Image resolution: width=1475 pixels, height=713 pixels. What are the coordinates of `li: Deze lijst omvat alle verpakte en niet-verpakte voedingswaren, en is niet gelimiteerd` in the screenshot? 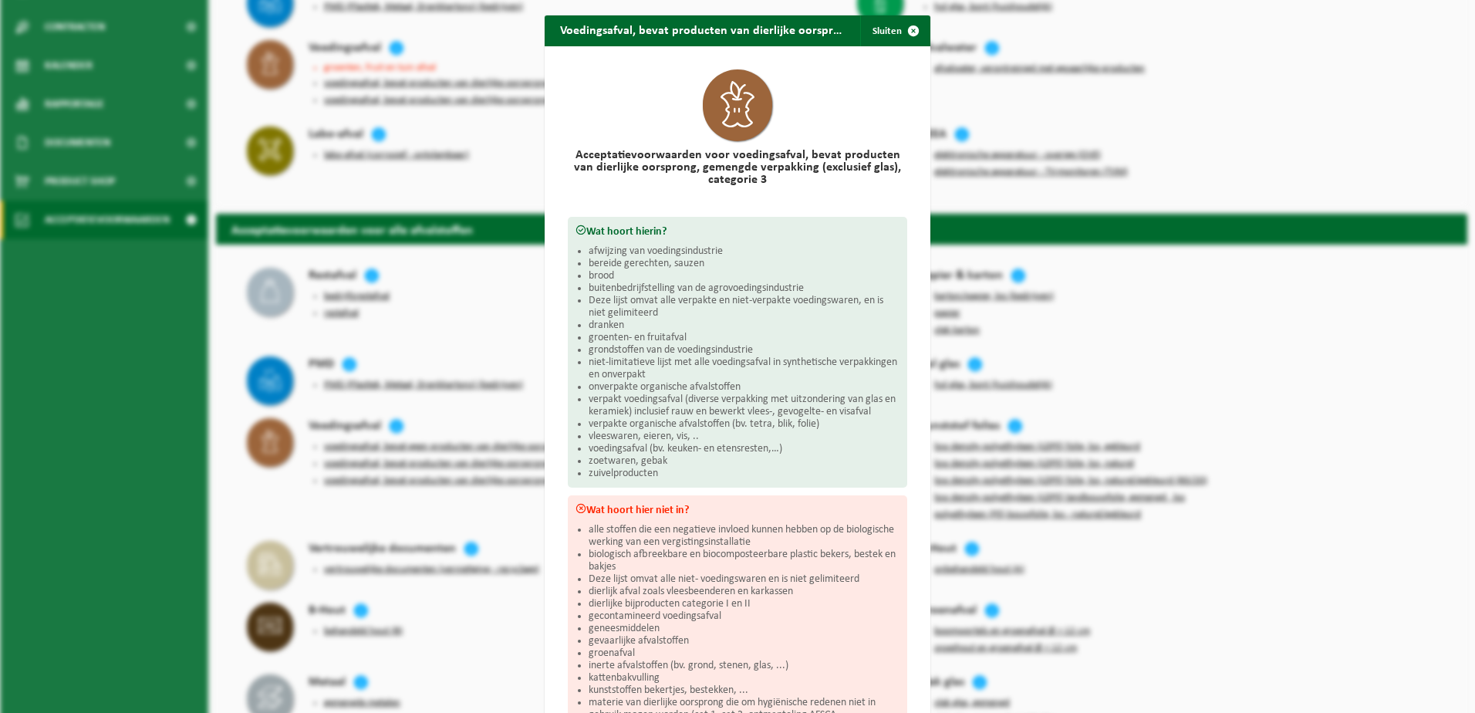 It's located at (744, 307).